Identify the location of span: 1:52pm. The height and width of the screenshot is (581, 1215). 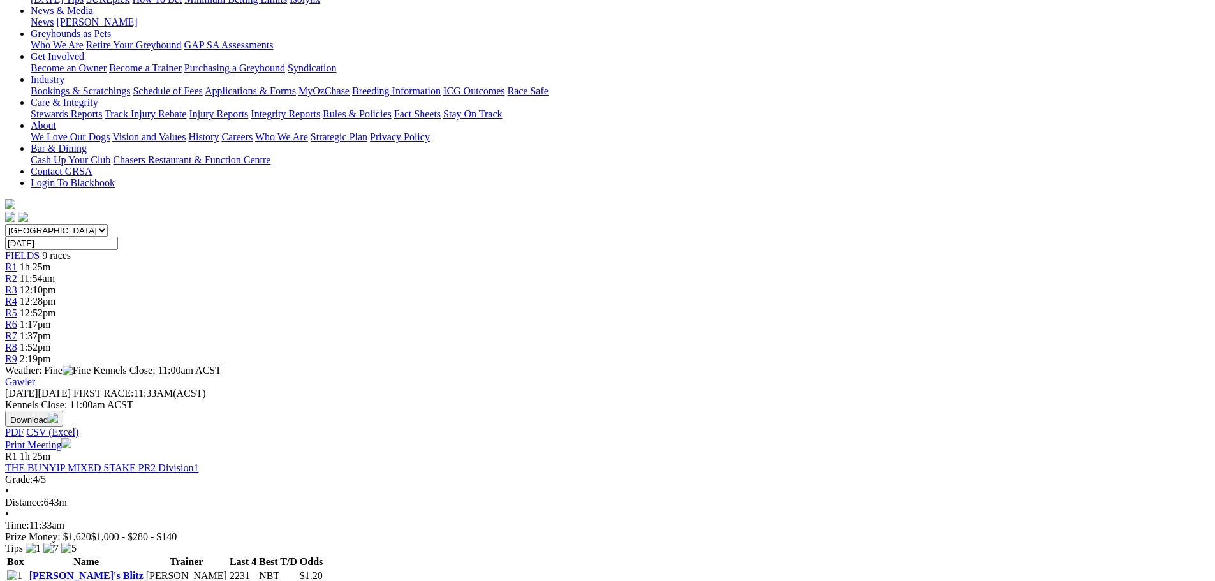
(35, 347).